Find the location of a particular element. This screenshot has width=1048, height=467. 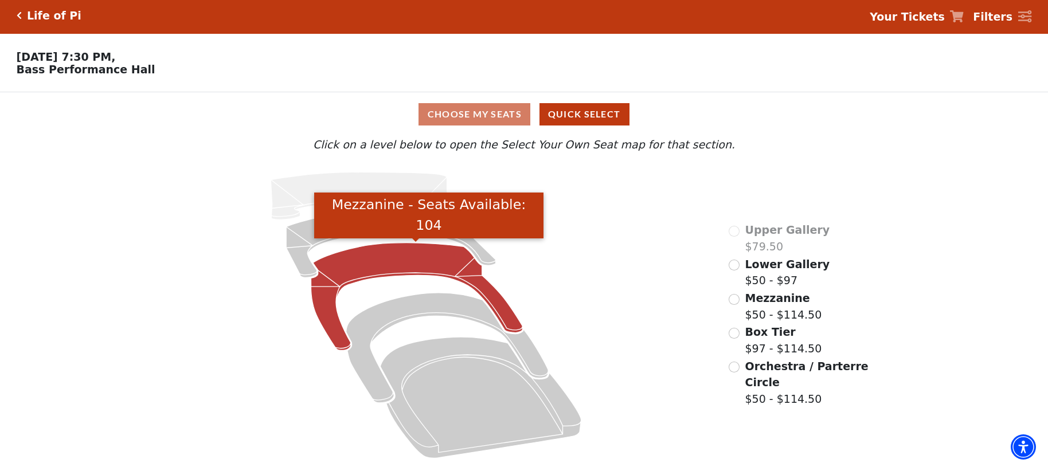

h5: Life of Pi is located at coordinates (54, 15).